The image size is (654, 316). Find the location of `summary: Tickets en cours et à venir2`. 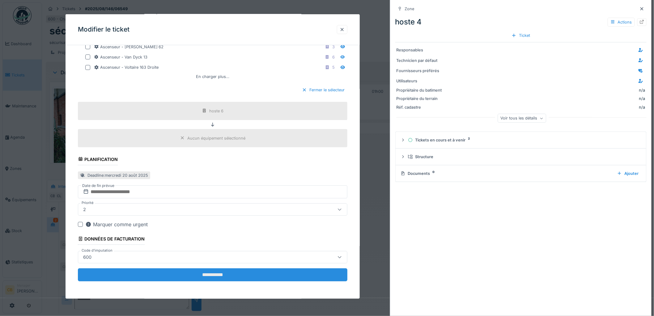

summary: Tickets en cours et à venir2 is located at coordinates (521, 140).